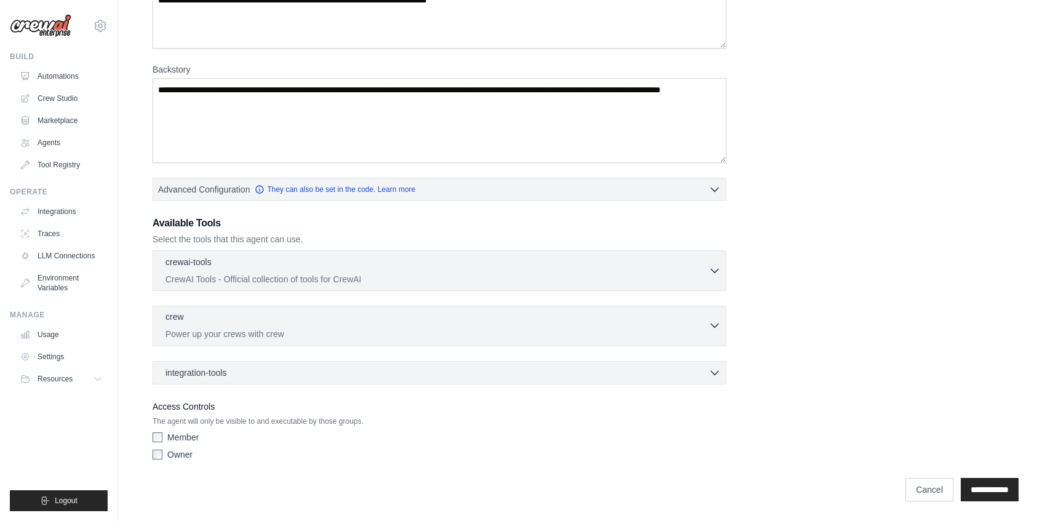 The width and height of the screenshot is (1053, 521). I want to click on span: Logout, so click(66, 501).